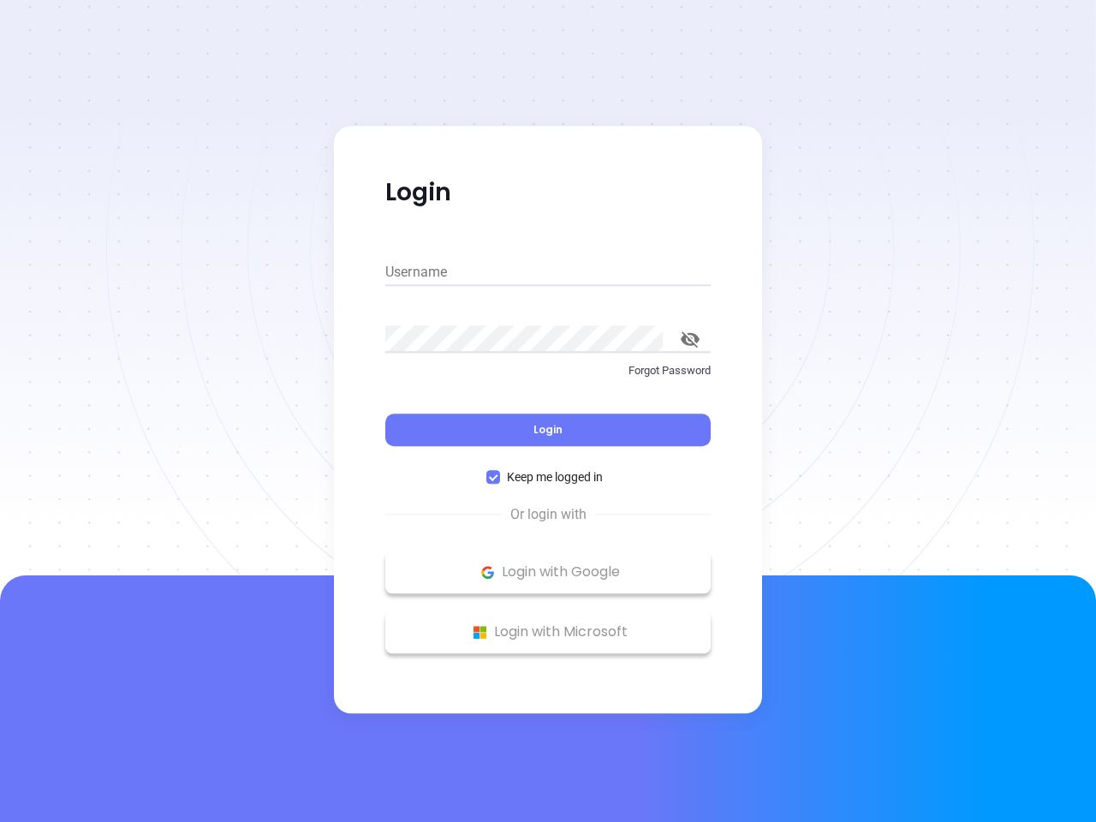  What do you see at coordinates (548, 632) in the screenshot?
I see `button: Microsoft Logo Login with Microsoft` at bounding box center [548, 632].